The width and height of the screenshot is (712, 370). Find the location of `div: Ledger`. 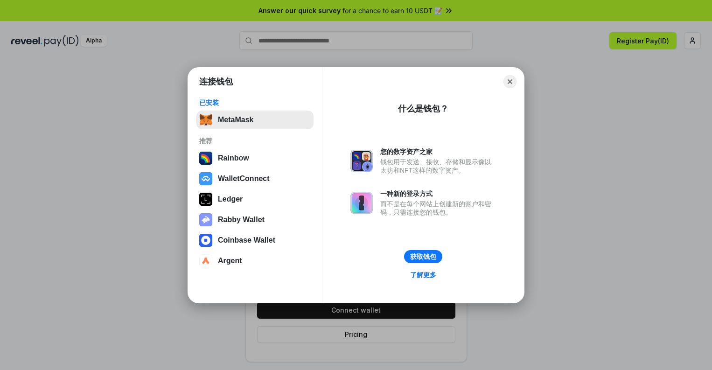

div: Ledger is located at coordinates (230, 199).